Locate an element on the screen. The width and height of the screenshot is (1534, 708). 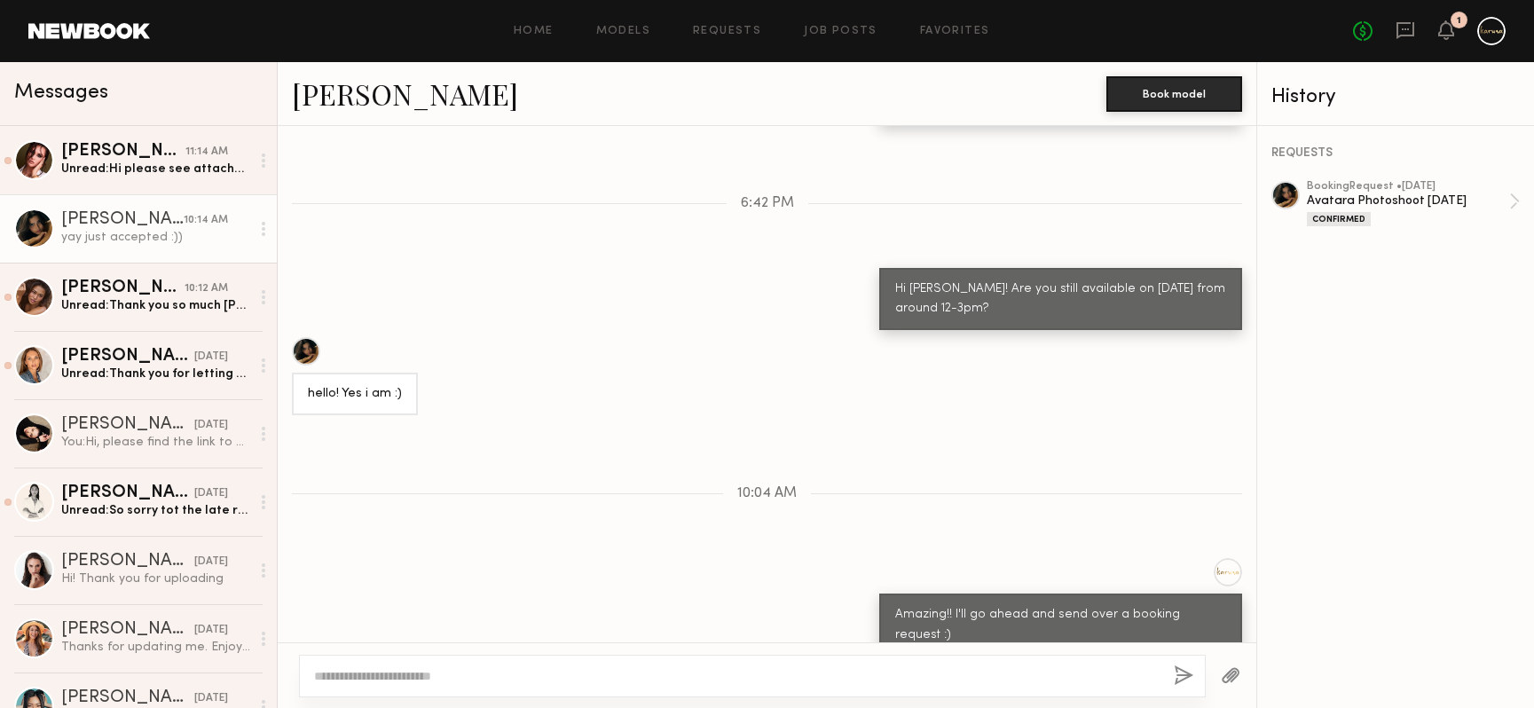
a: Home is located at coordinates (533, 31).